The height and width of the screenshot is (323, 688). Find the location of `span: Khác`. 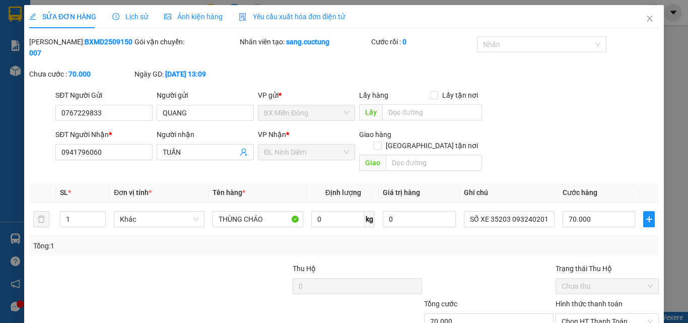

span: Khác is located at coordinates (159, 219).